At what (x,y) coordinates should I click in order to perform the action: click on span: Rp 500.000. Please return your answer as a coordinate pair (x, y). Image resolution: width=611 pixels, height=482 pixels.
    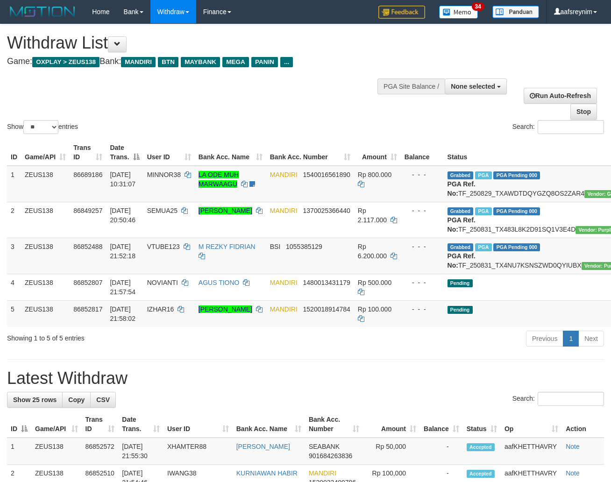
    Looking at the image, I should click on (375, 283).